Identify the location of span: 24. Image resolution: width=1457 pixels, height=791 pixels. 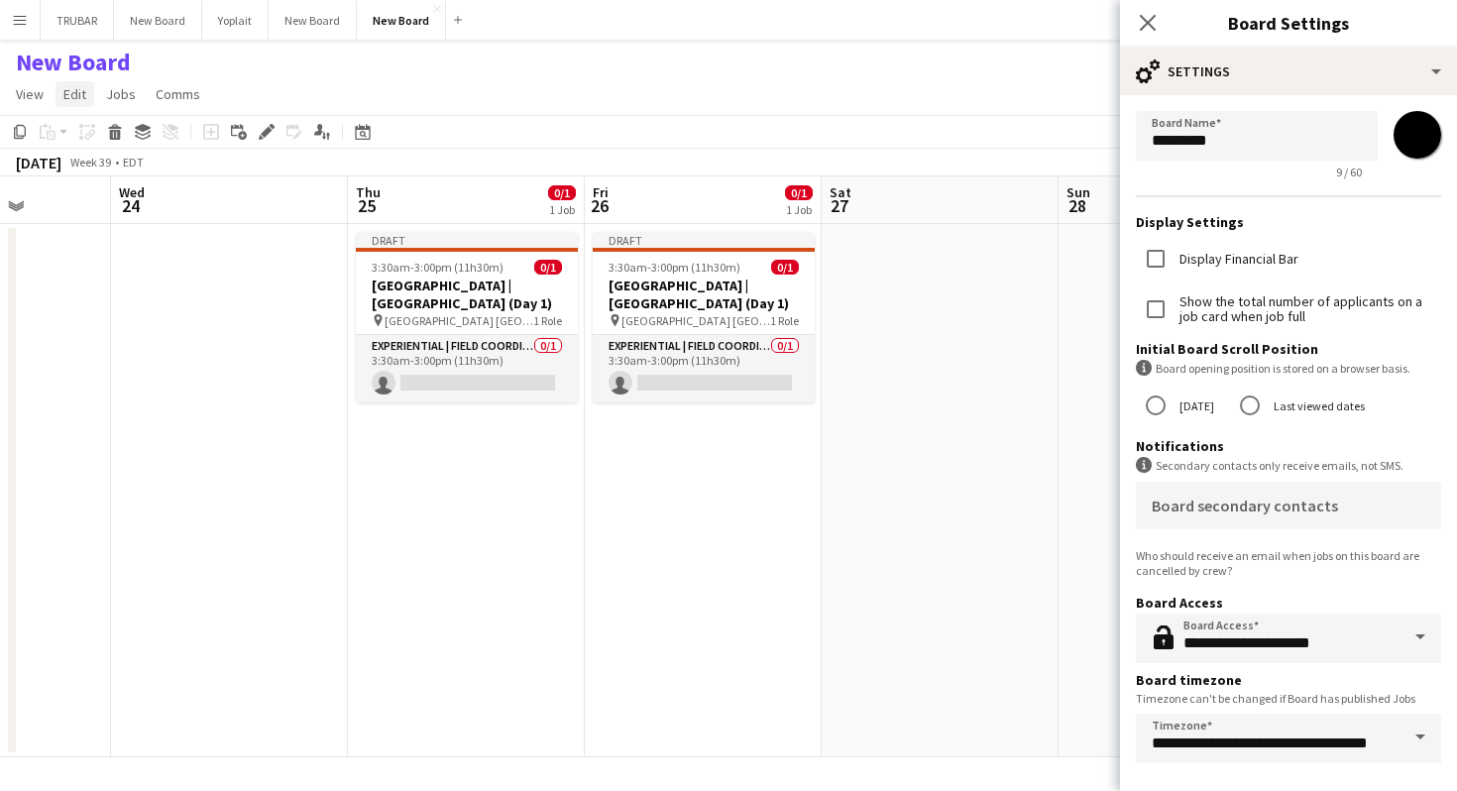
(130, 205).